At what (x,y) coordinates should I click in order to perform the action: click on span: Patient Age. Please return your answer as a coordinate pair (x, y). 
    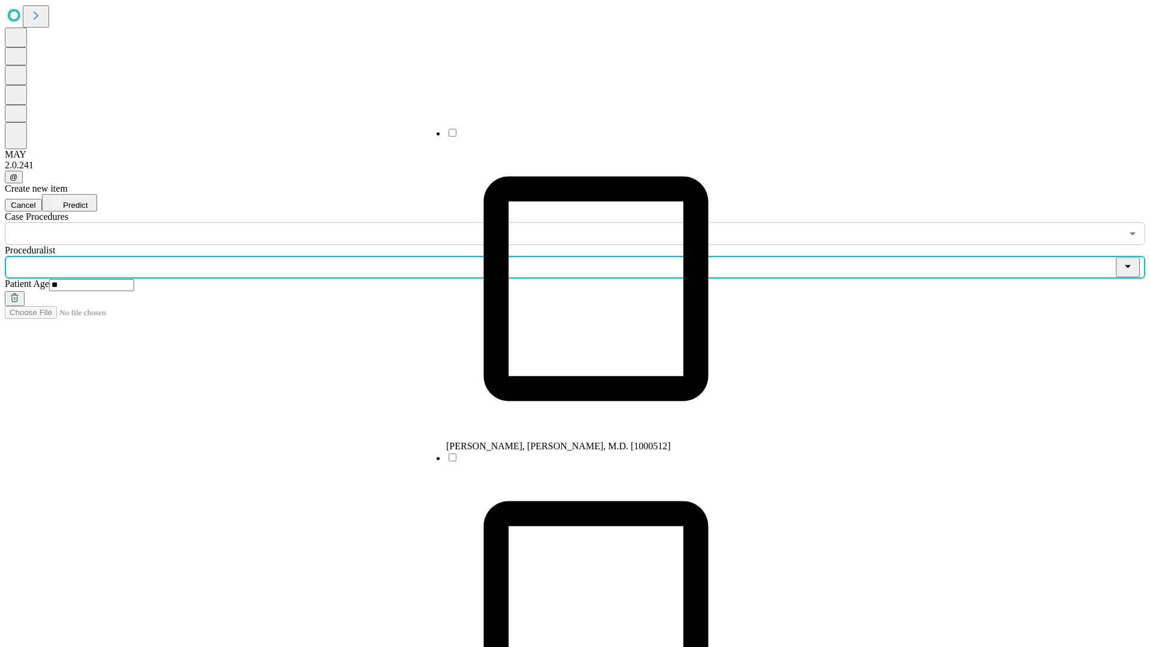
    Looking at the image, I should click on (27, 283).